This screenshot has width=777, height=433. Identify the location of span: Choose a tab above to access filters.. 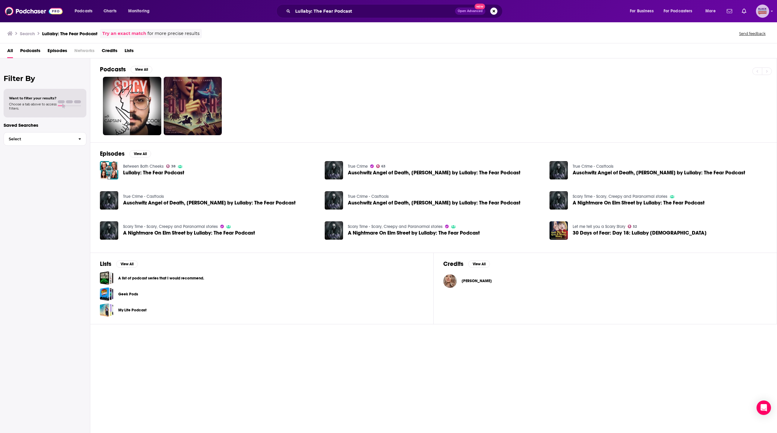
(33, 106).